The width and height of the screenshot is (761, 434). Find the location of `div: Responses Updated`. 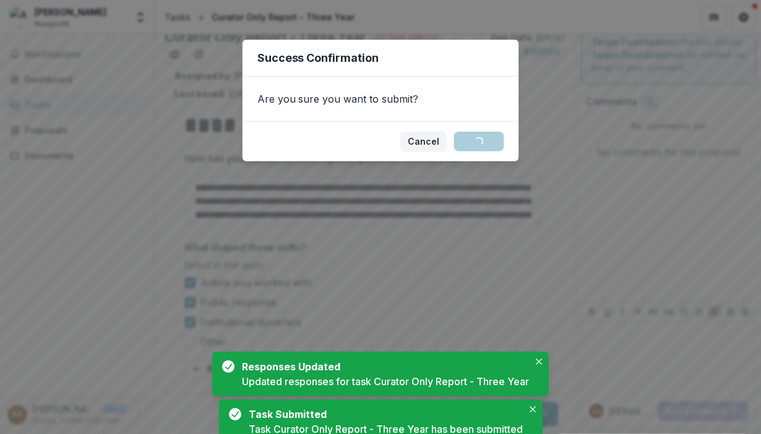

div: Responses Updated is located at coordinates (383, 367).